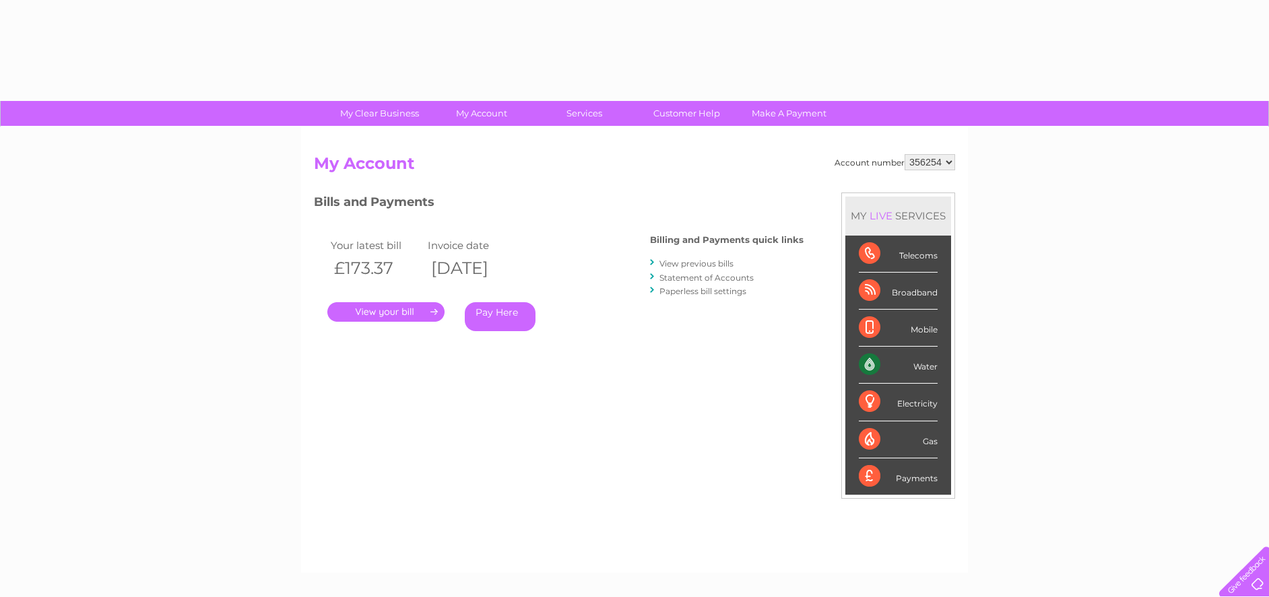 This screenshot has width=1269, height=597. I want to click on a: Customer Help, so click(686, 113).